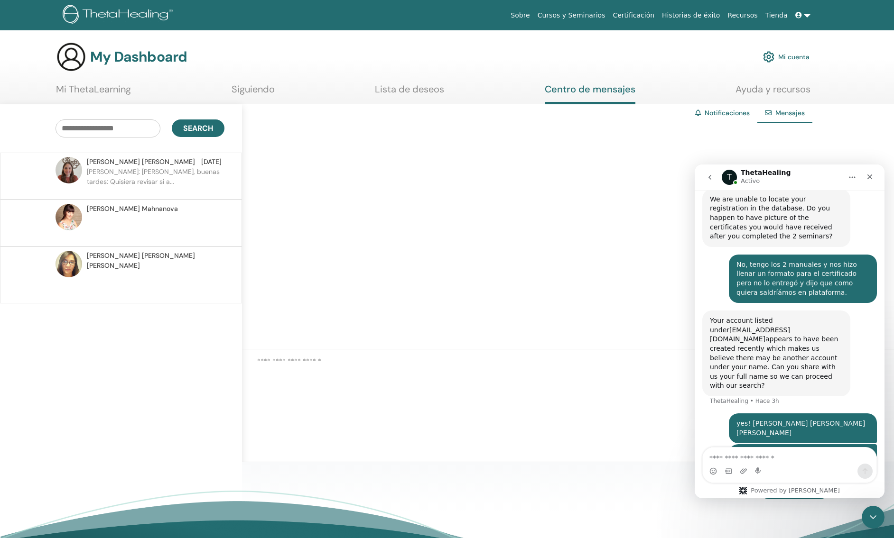 This screenshot has width=894, height=538. Describe the element at coordinates (691, 15) in the screenshot. I see `a: Historias de éxito` at that location.